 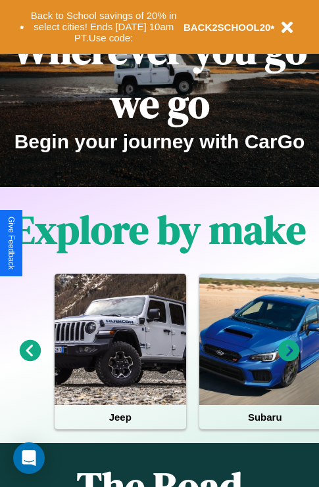 I want to click on b: BACK2SCHOOL20, so click(x=227, y=27).